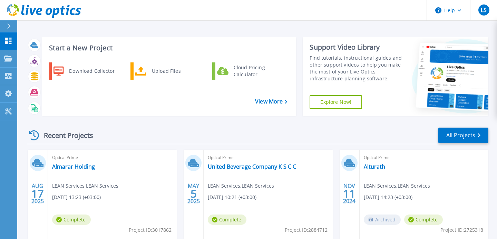 The height and width of the screenshot is (239, 497). Describe the element at coordinates (168, 48) in the screenshot. I see `h3: Start a New Project` at that location.